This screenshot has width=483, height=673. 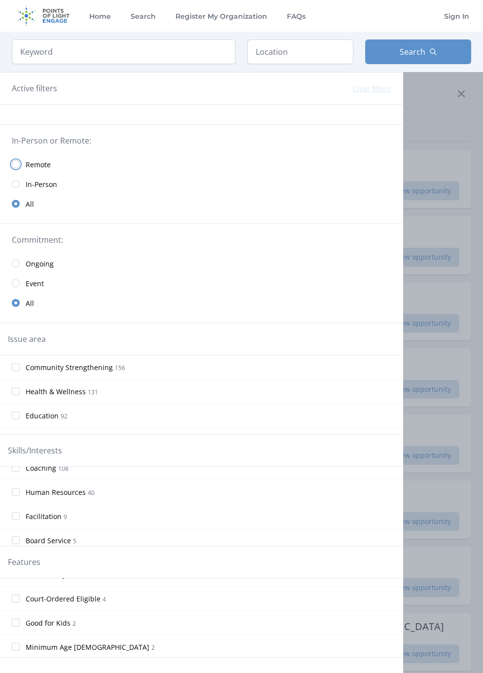 What do you see at coordinates (41, 468) in the screenshot?
I see `span: Coaching` at bounding box center [41, 468].